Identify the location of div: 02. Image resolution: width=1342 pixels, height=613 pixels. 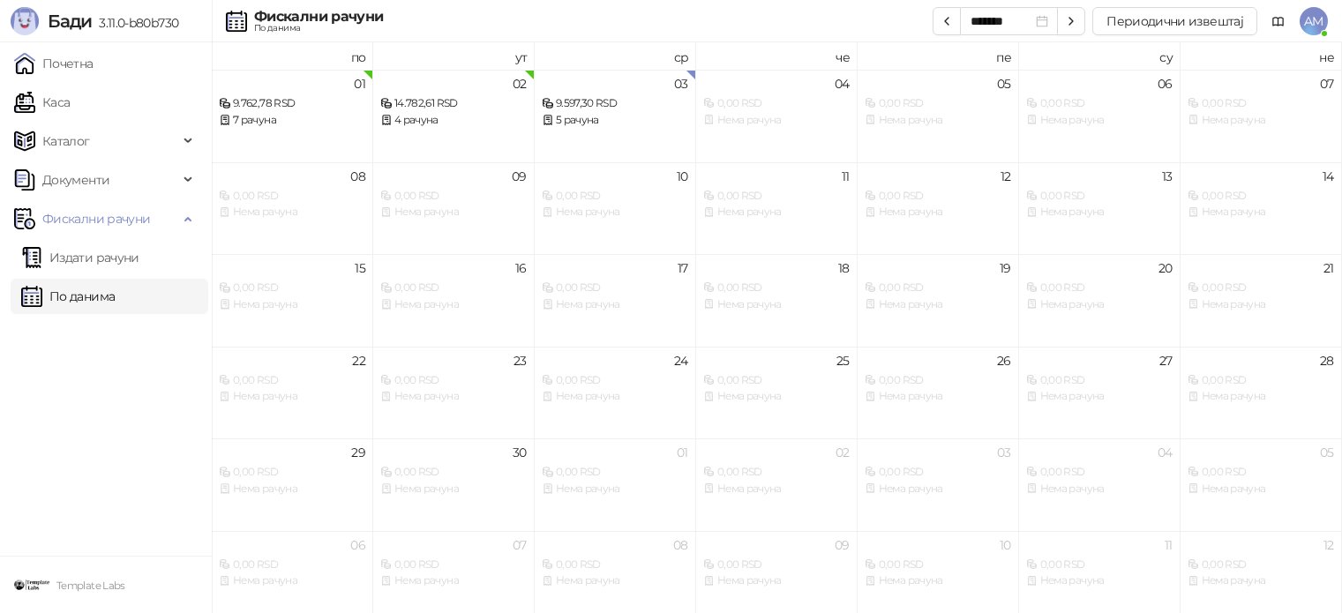
(842, 453).